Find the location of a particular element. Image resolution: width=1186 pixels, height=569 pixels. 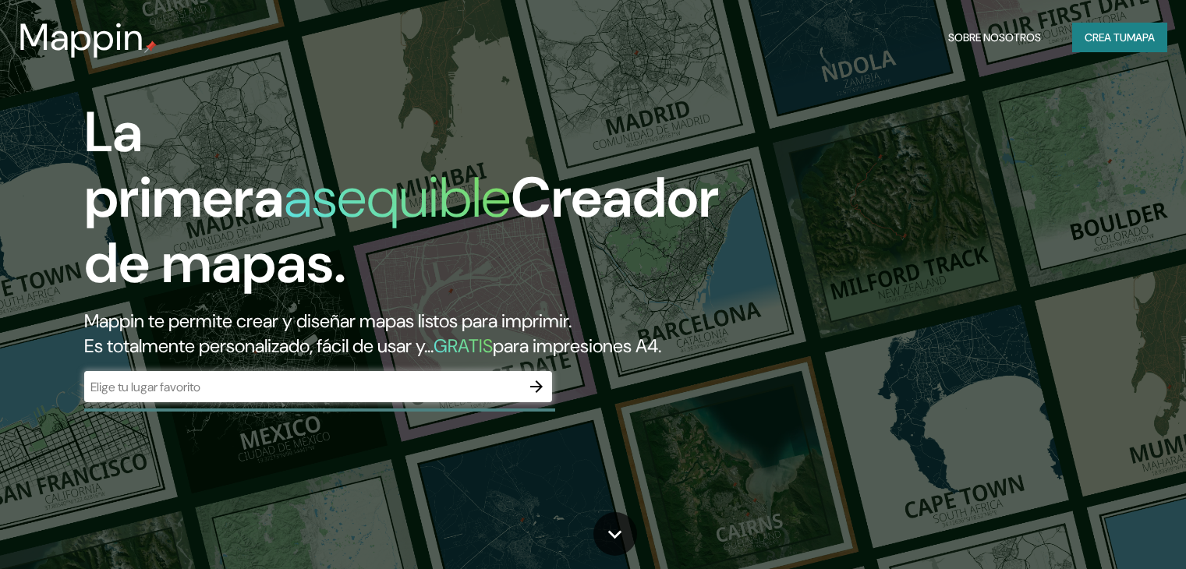

font: mapa is located at coordinates (1141, 37).